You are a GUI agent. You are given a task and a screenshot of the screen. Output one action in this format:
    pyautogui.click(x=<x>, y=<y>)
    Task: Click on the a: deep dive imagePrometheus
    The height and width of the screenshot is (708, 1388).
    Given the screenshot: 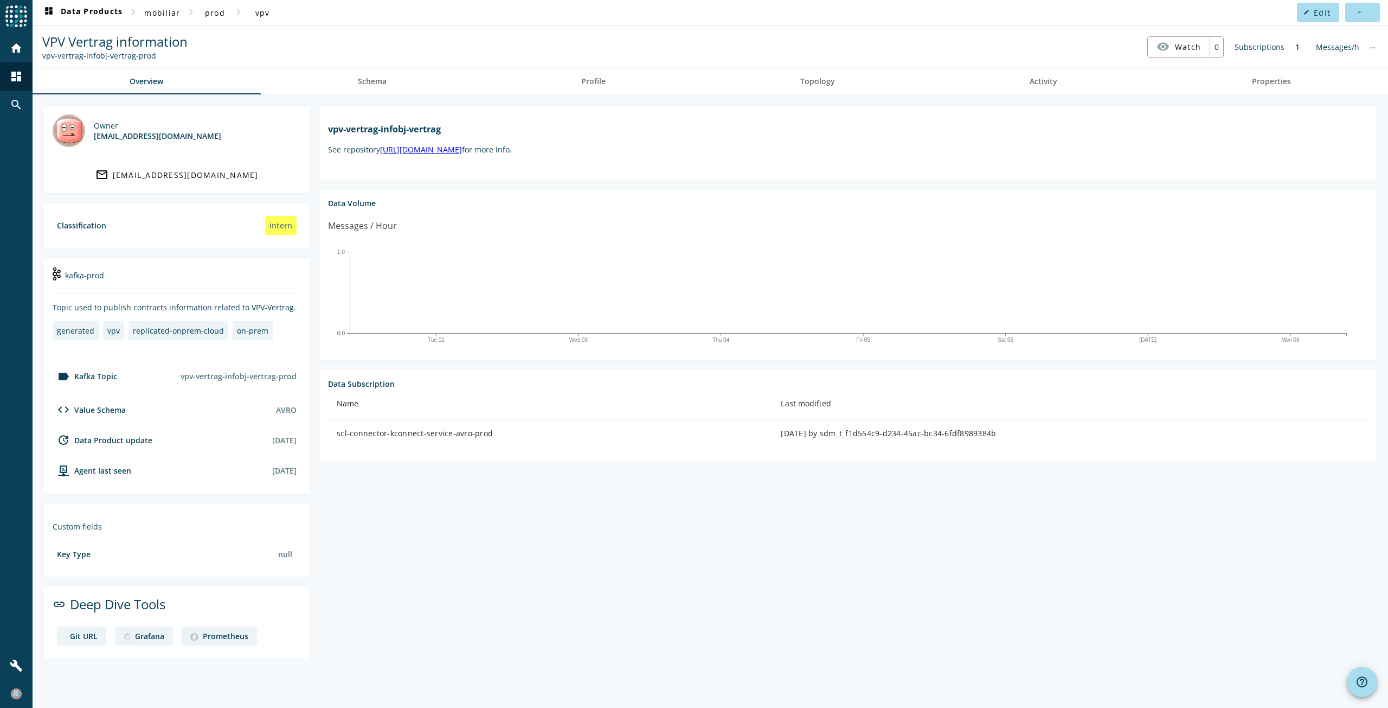 What is the action you would take?
    pyautogui.click(x=219, y=635)
    